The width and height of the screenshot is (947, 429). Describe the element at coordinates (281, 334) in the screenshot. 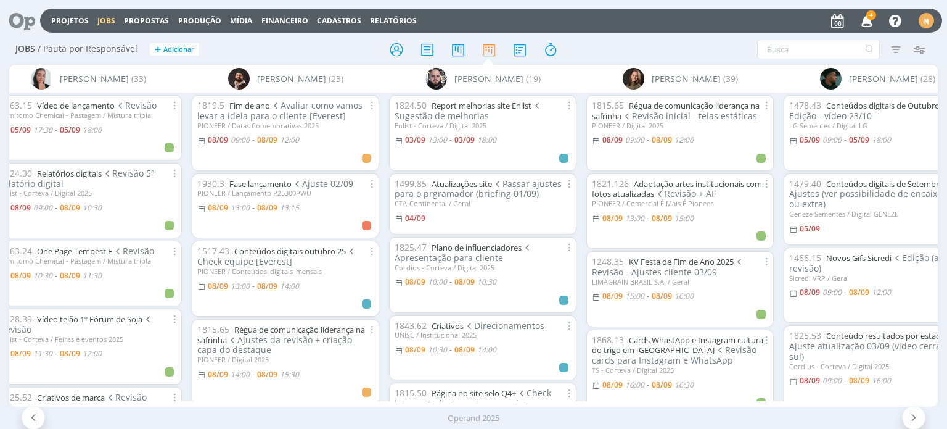

I see `a: Régua de comunicação liderança na safrinha` at that location.